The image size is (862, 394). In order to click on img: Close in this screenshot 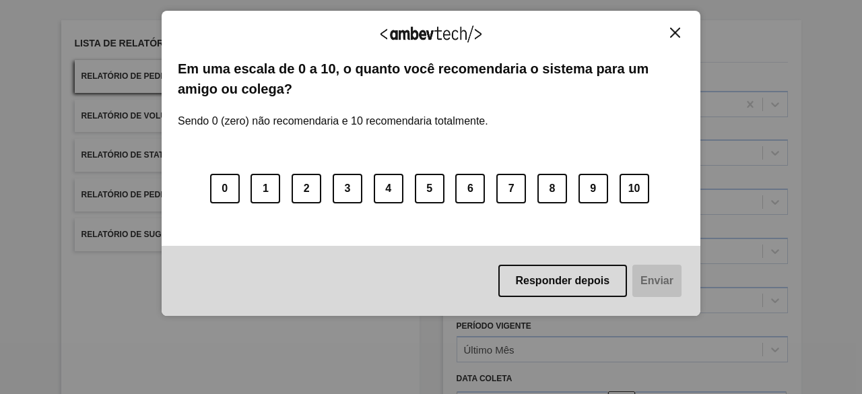, I will do `click(675, 32)`.